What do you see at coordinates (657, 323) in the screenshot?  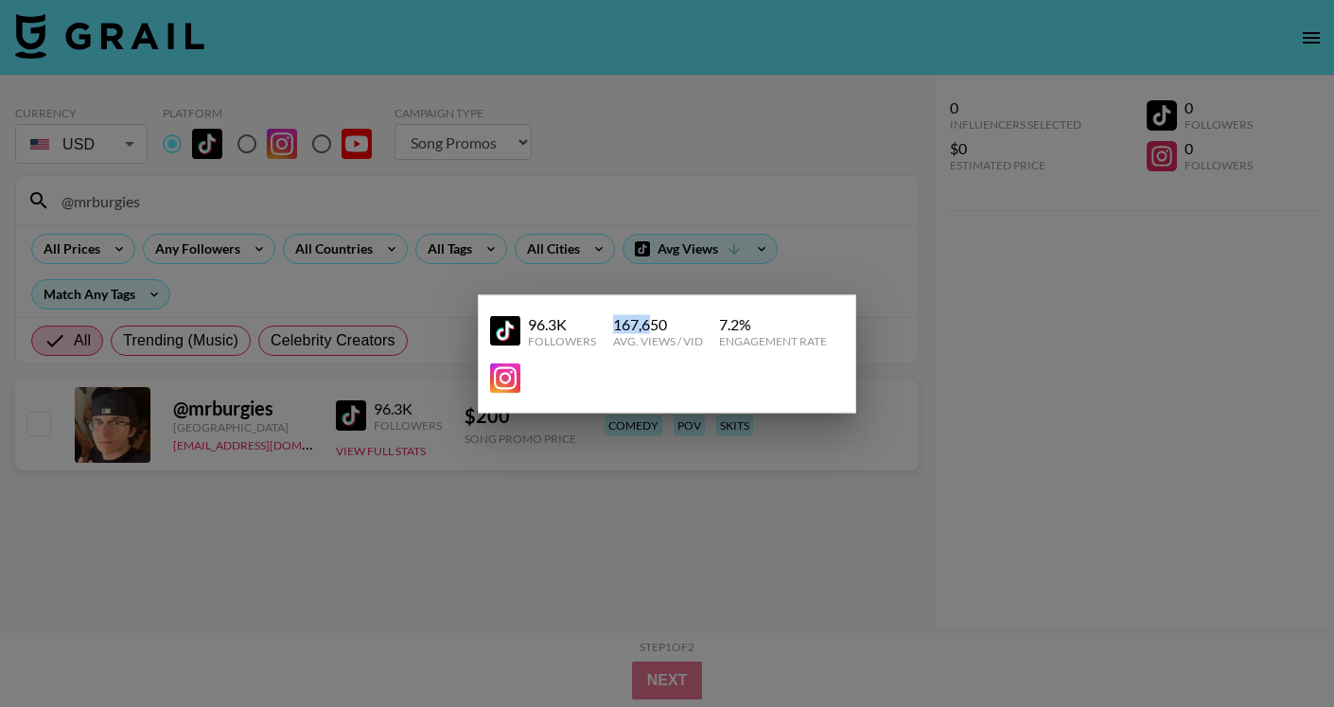 I see `div: 167,650` at bounding box center [657, 323].